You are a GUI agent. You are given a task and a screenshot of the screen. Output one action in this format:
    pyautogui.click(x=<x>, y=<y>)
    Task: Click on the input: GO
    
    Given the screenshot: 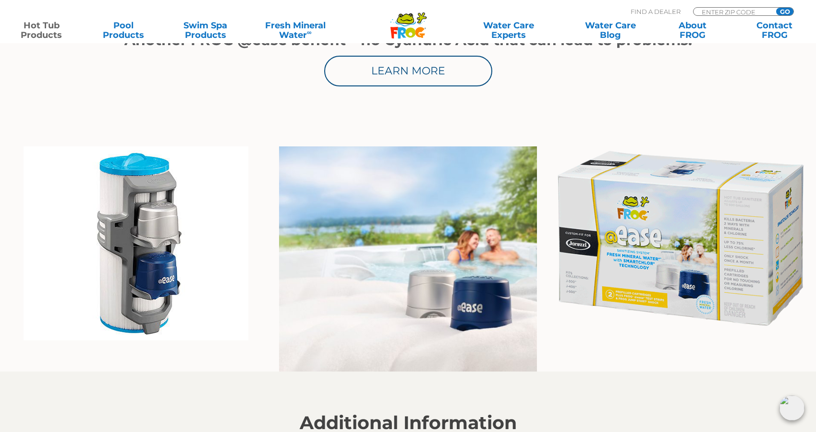 What is the action you would take?
    pyautogui.click(x=784, y=12)
    